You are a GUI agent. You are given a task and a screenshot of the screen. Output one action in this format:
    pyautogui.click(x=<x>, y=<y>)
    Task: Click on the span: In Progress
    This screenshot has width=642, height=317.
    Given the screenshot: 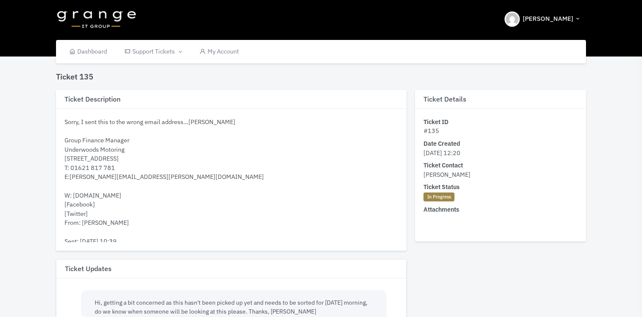 What is the action you would take?
    pyautogui.click(x=439, y=197)
    